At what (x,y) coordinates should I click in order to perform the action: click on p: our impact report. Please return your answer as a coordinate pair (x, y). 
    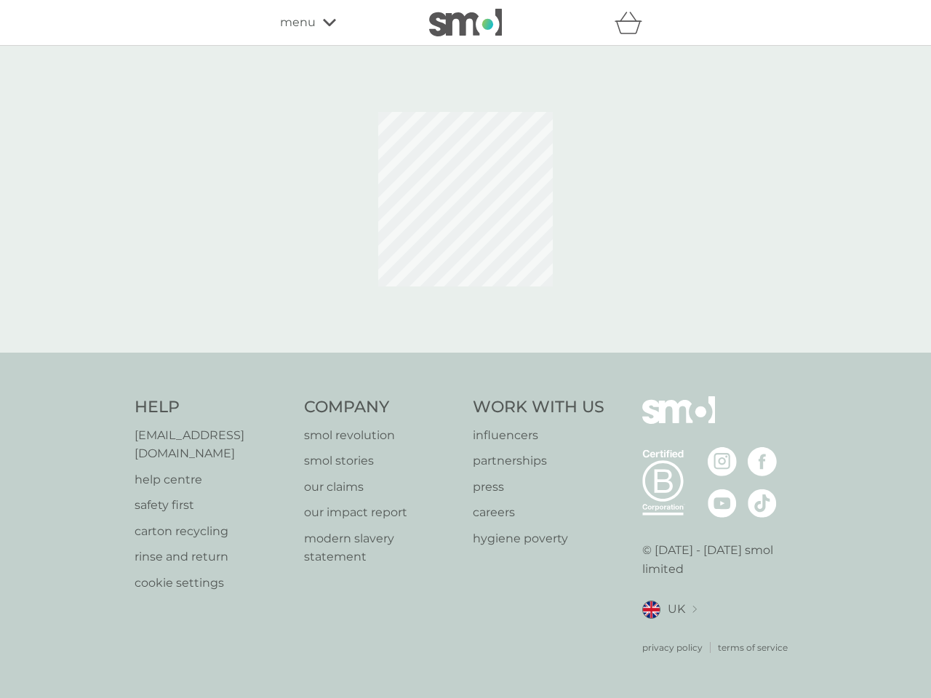
    Looking at the image, I should click on (381, 513).